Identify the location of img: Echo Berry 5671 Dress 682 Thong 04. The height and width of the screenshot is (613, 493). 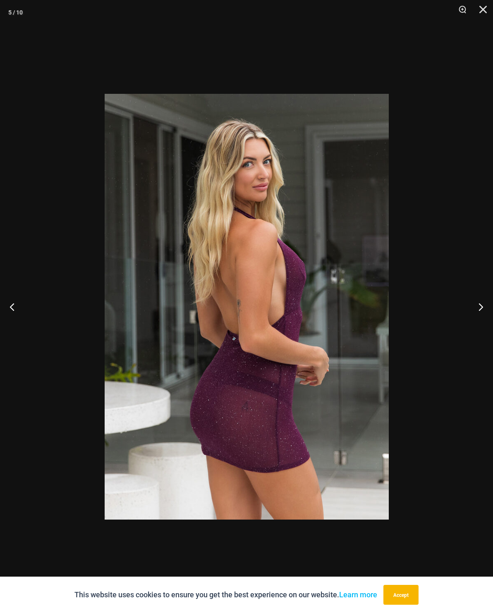
(246, 307).